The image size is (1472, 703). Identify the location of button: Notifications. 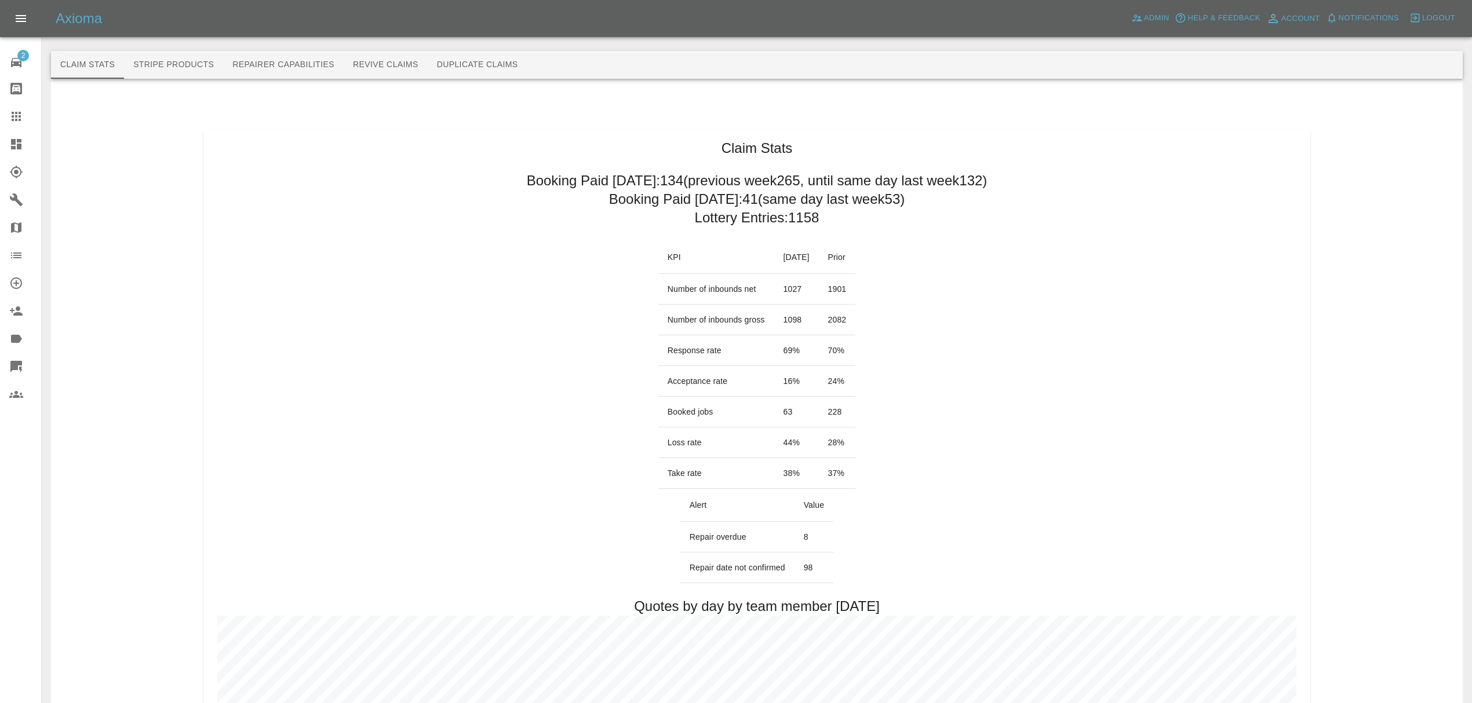
(1362, 18).